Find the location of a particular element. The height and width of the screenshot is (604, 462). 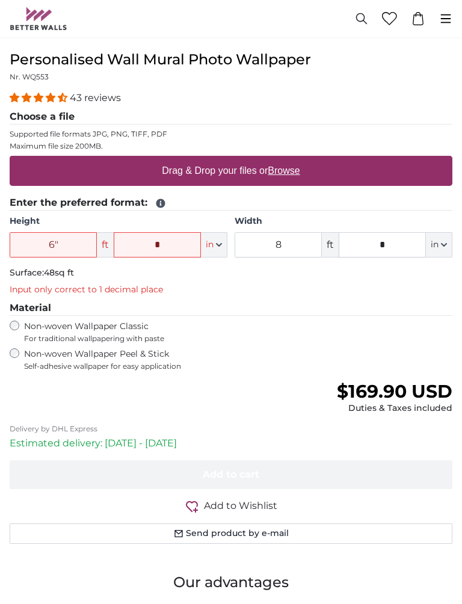

span: Nr. WQ553 is located at coordinates (29, 76).